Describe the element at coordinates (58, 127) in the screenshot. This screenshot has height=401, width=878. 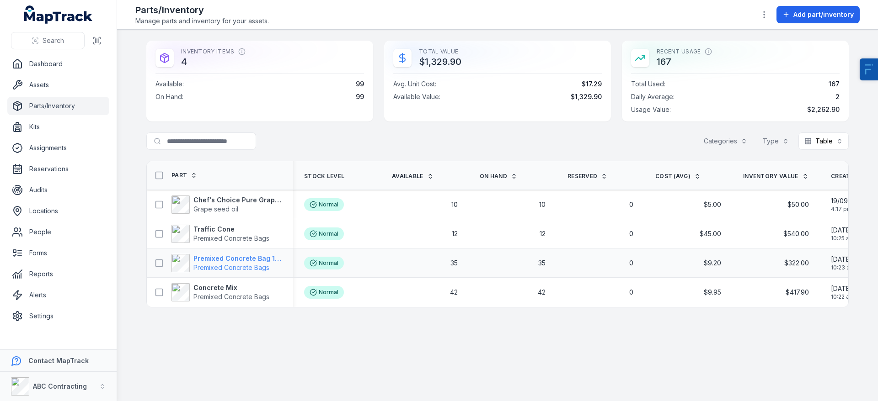
I see `a: Kits` at that location.